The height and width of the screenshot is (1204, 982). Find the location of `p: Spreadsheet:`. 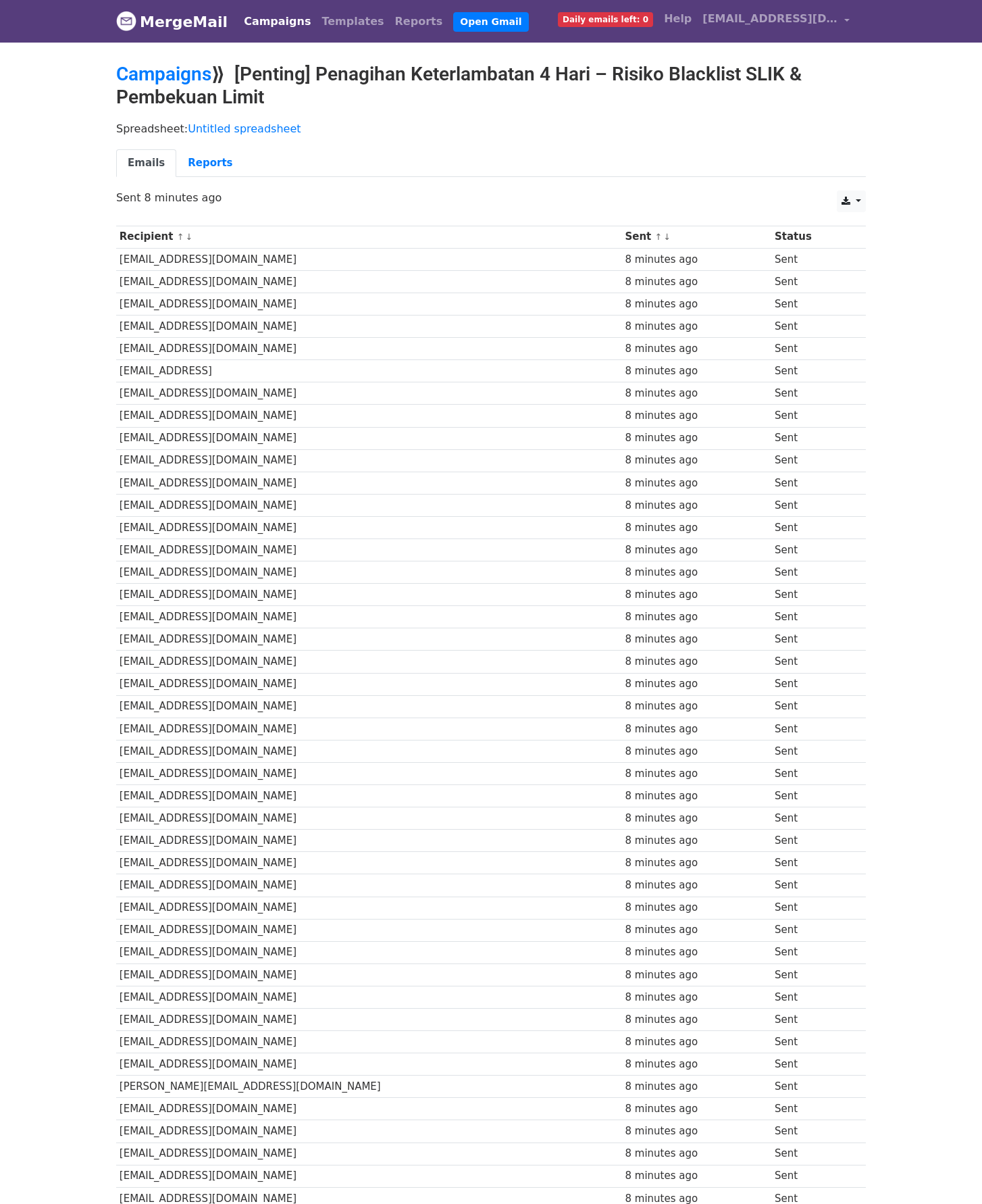

p: Spreadsheet: is located at coordinates (491, 128).